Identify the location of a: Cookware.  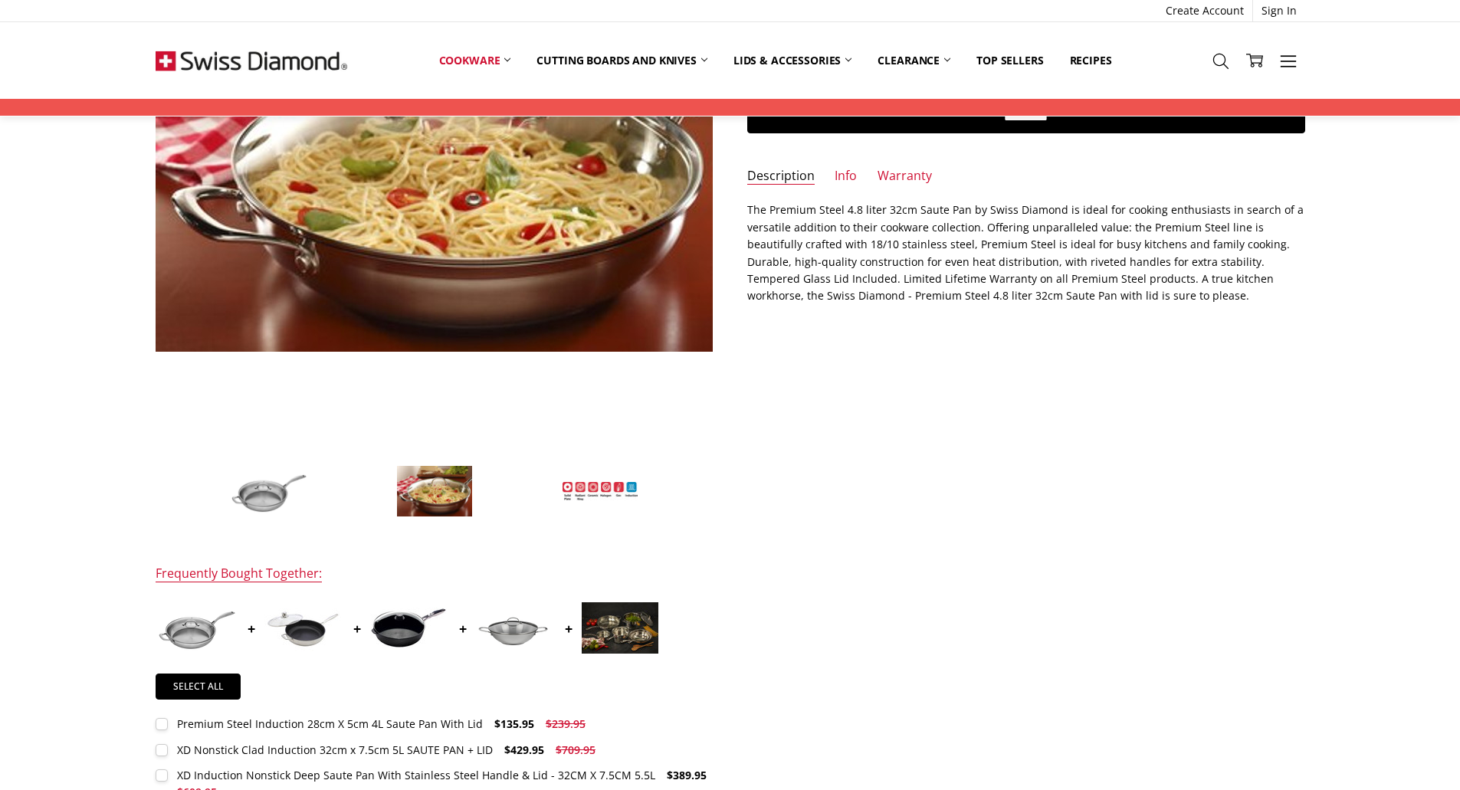
(475, 61).